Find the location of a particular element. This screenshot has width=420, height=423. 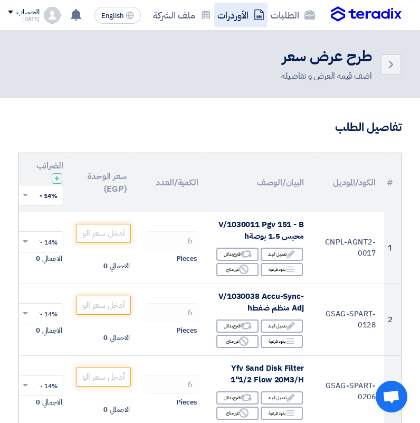

th: سعر الوحدة (EGP) is located at coordinates (103, 183).